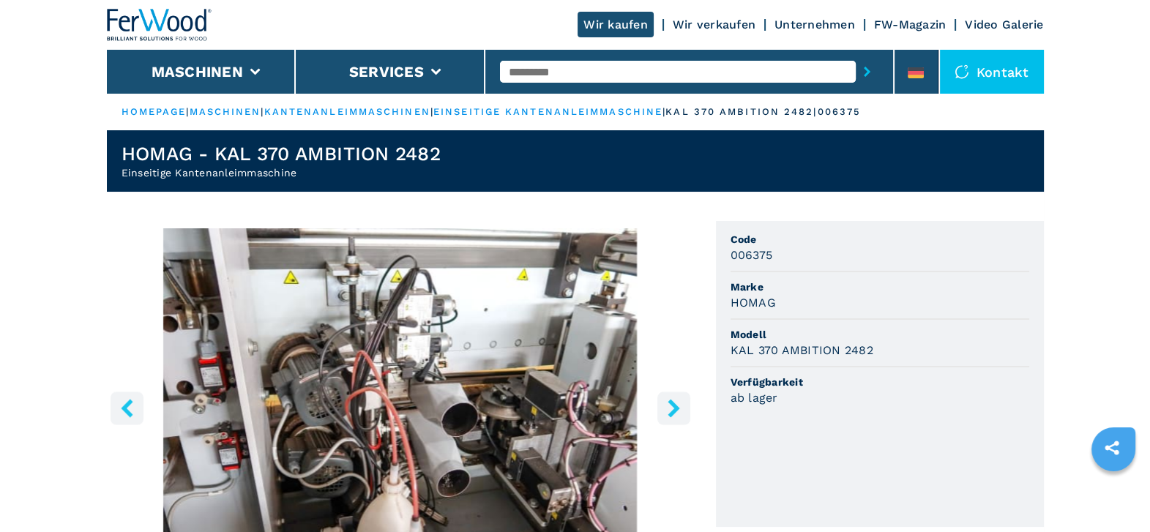 The image size is (1150, 532). I want to click on h3: 006375, so click(751, 255).